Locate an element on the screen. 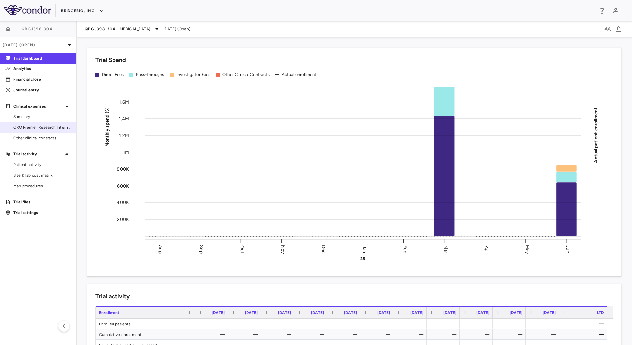  span: Patient activity is located at coordinates (42, 165).